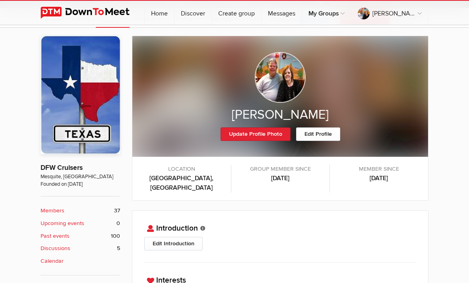 The width and height of the screenshot is (469, 283). Describe the element at coordinates (182, 169) in the screenshot. I see `span: LOCATION` at that location.